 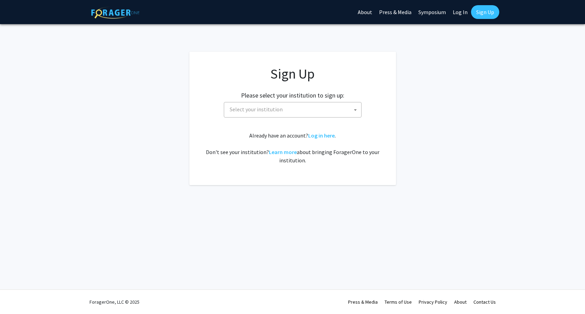 What do you see at coordinates (115, 12) in the screenshot?
I see `img: ForagerOne Logo` at bounding box center [115, 12].